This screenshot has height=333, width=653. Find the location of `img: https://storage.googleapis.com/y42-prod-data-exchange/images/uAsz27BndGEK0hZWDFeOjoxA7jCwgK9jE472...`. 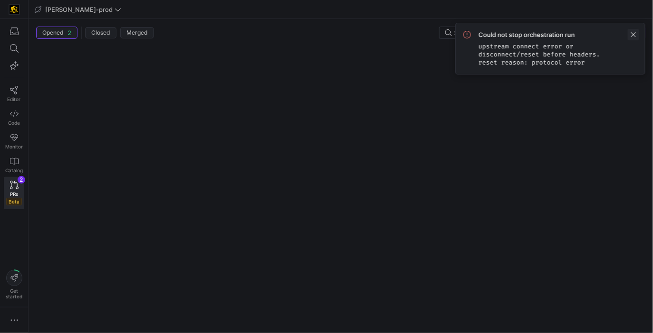

img: https://storage.googleapis.com/y42-prod-data-exchange/images/uAsz27BndGEK0hZWDFeOjoxA7jCwgK9jE472... is located at coordinates (14, 9).